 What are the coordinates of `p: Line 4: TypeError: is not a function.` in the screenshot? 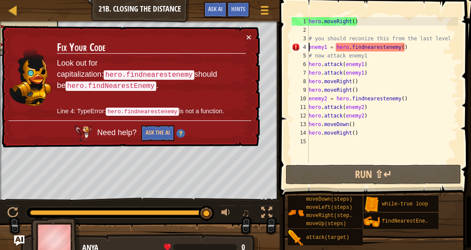 It's located at (151, 111).